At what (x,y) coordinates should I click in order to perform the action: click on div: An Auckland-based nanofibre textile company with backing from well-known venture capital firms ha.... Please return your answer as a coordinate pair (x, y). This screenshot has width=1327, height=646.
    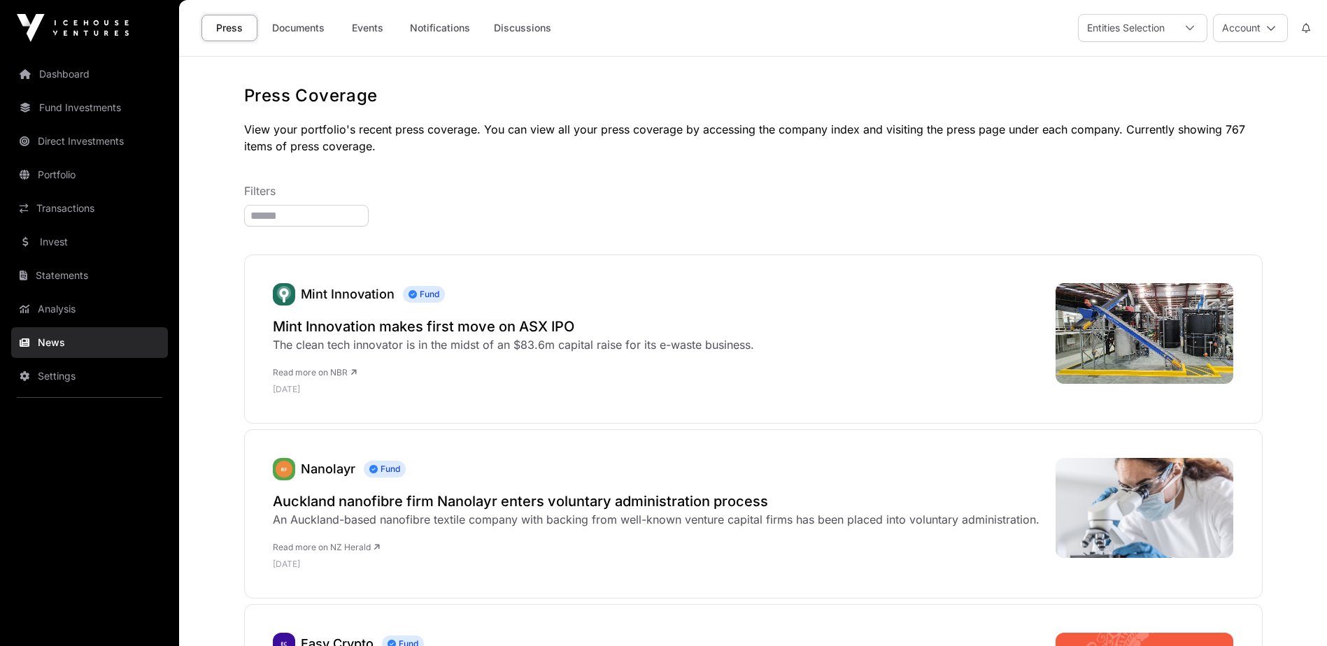
    Looking at the image, I should click on (656, 520).